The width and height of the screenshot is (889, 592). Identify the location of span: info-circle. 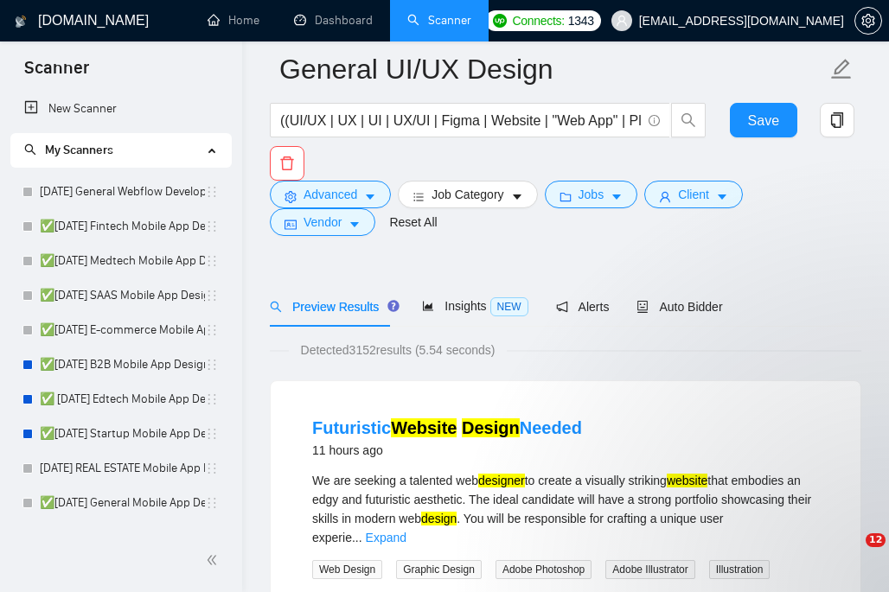
(654, 120).